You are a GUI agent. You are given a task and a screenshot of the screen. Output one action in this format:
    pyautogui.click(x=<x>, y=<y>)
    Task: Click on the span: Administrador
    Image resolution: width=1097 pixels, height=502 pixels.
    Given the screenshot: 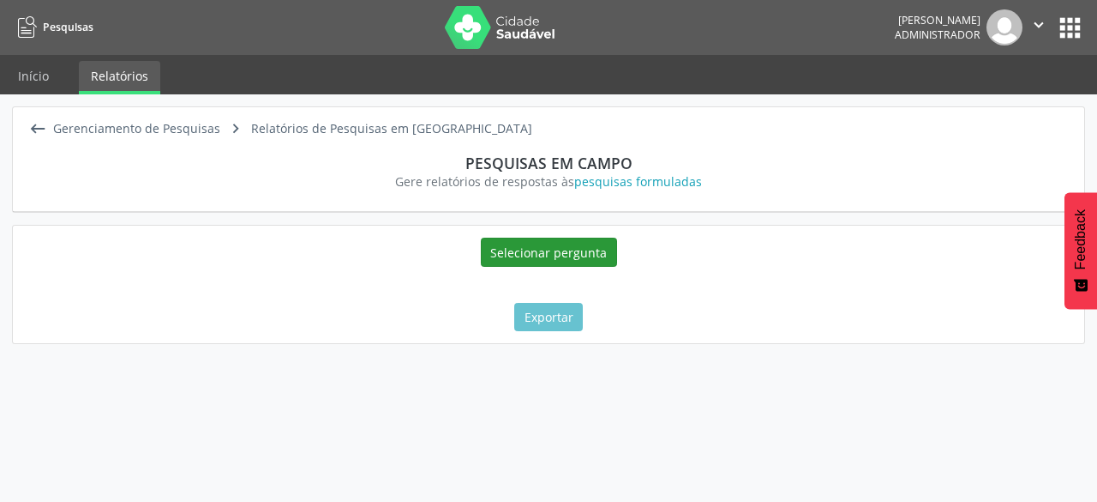 What is the action you would take?
    pyautogui.click(x=938, y=34)
    